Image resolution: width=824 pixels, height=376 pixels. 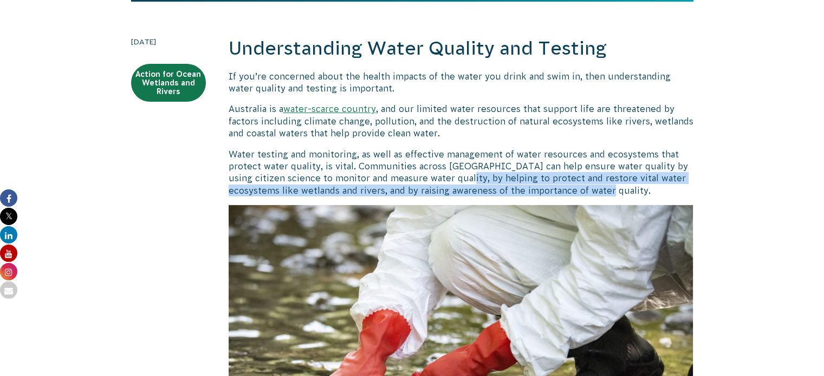 What do you see at coordinates (461, 82) in the screenshot?
I see `p: If you’re concerned about the health impacts of the water you drink and swim in, then understandi...` at bounding box center [461, 82].